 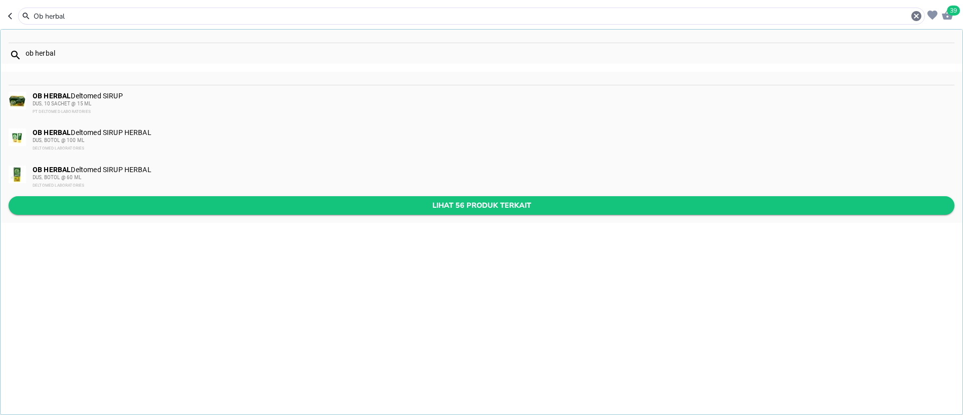 What do you see at coordinates (947, 15) in the screenshot?
I see `button: 39` at bounding box center [947, 15].